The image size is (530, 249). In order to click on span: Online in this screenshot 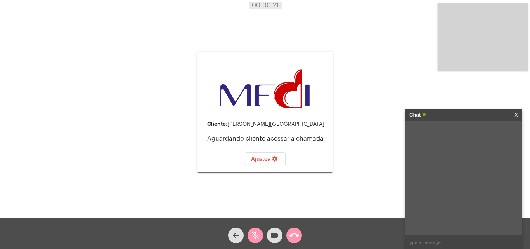, I will do `click(424, 114)`.